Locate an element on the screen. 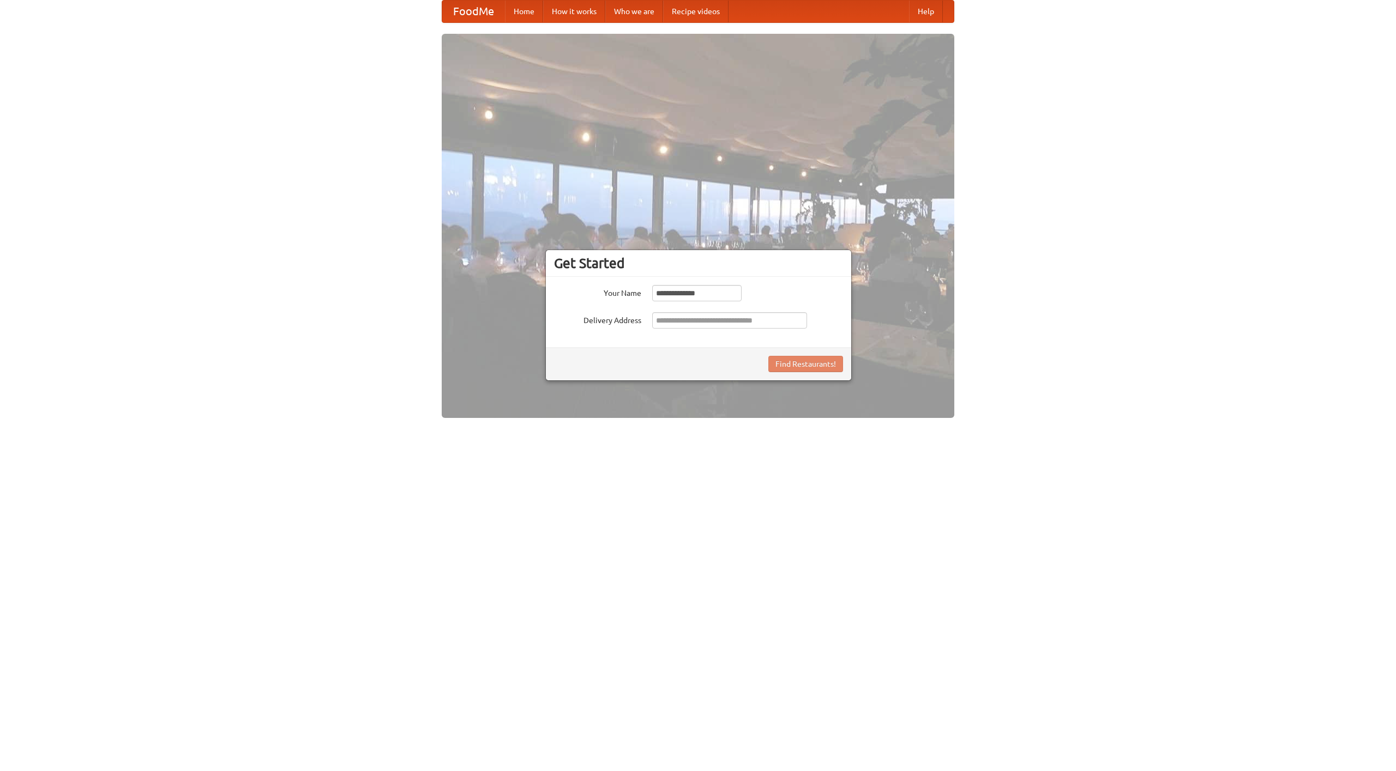 Image resolution: width=1396 pixels, height=771 pixels. a: FoodMe is located at coordinates (473, 11).